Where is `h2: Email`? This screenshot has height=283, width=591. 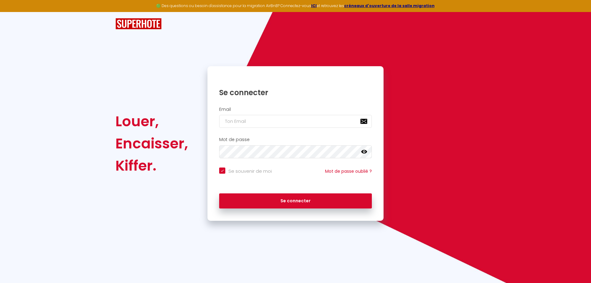 h2: Email is located at coordinates (296, 109).